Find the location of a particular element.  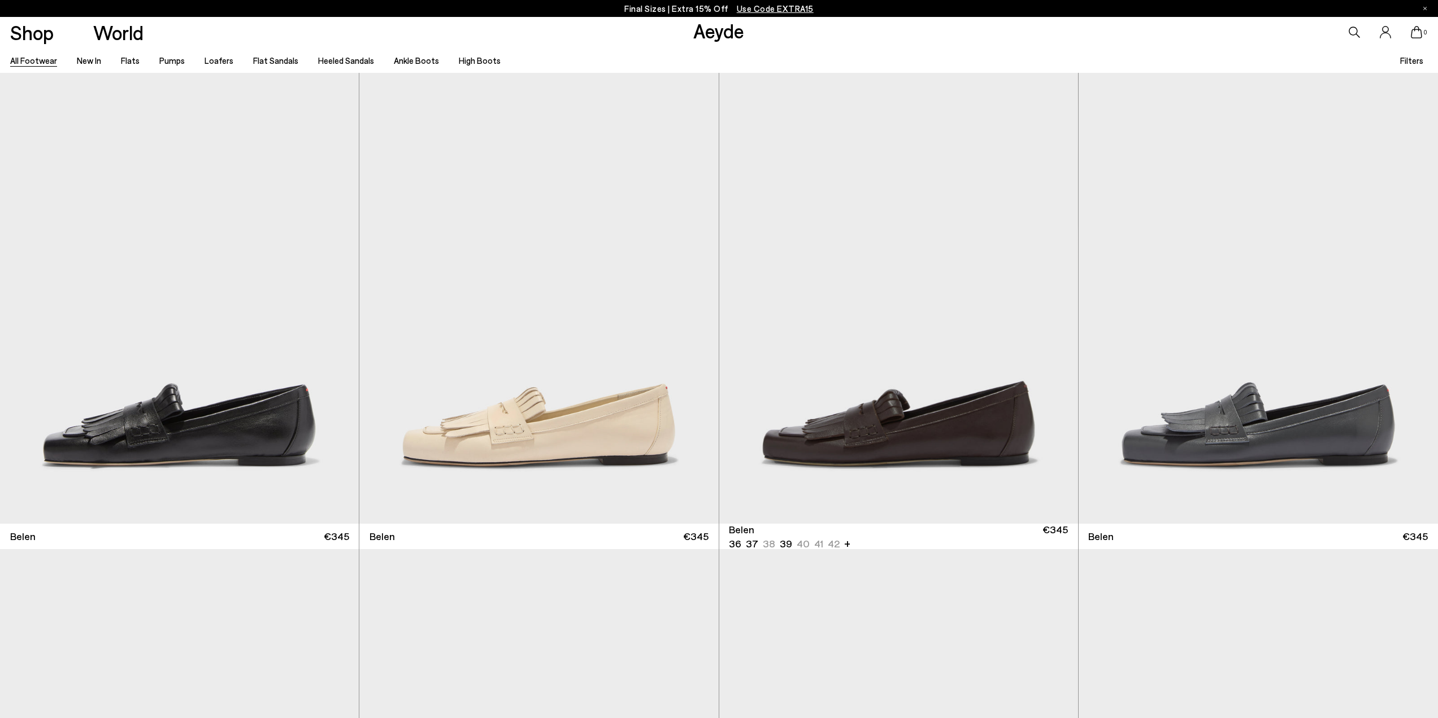

div: 1 / 6 is located at coordinates (898, 298).